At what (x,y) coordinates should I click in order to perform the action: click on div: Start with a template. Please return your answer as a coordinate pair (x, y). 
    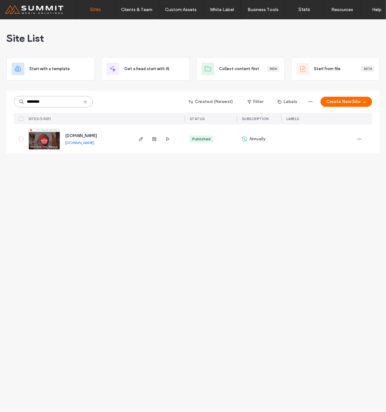
    Looking at the image, I should click on (51, 69).